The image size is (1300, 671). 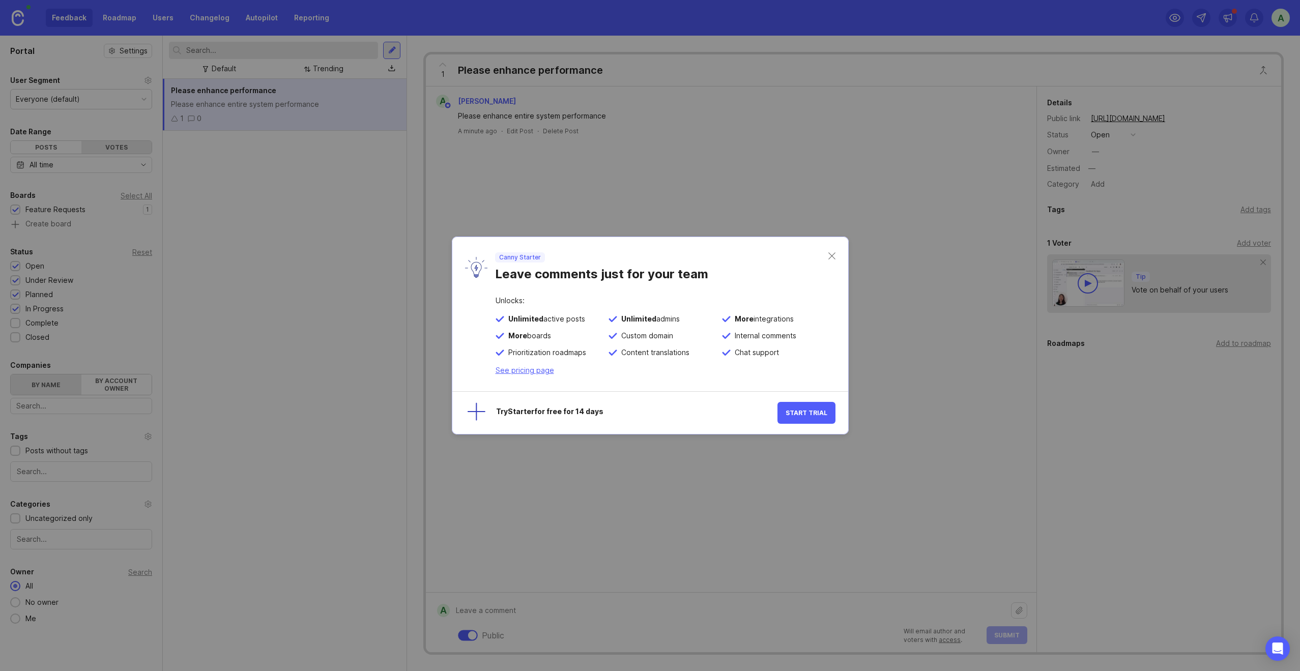 What do you see at coordinates (762, 319) in the screenshot?
I see `span: integrations` at bounding box center [762, 319].